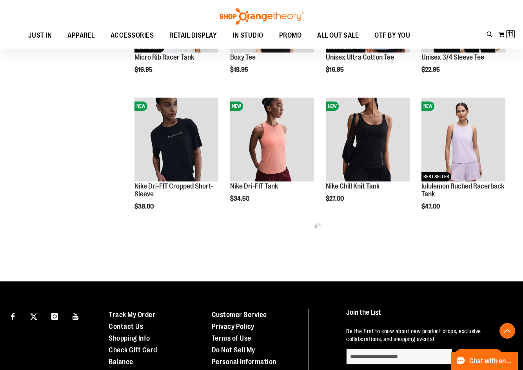  Describe the element at coordinates (428, 335) in the screenshot. I see `p: Be the first to know about new product drops, exclusive collaborations, and shopping events!` at that location.